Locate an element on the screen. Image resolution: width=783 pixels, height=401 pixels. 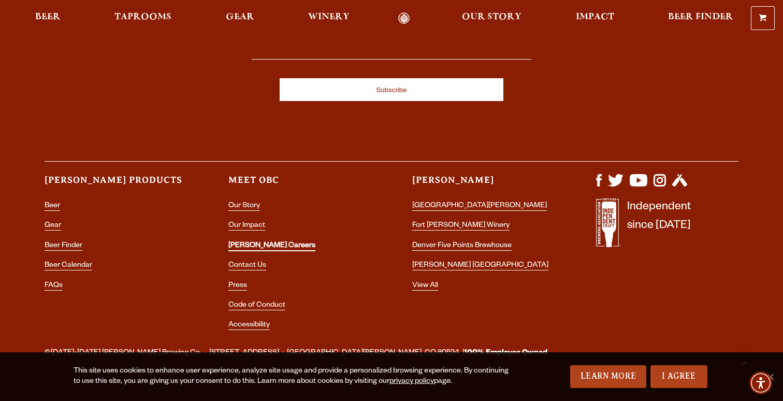
span: Beer is located at coordinates (48, 17).